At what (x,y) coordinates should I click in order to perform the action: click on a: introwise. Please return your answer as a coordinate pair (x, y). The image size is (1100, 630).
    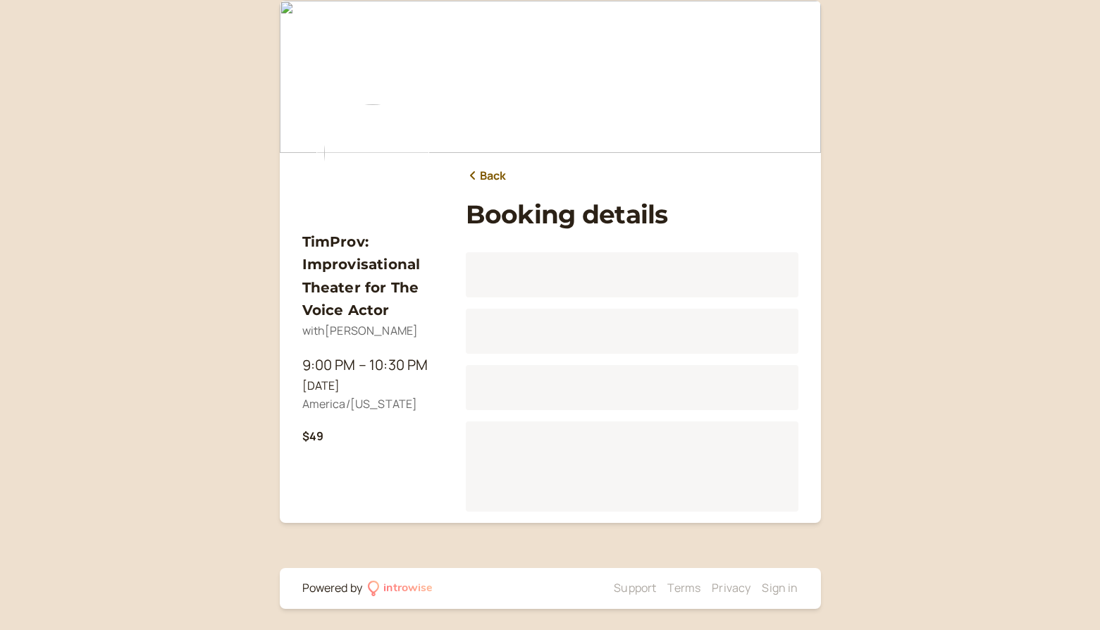
    Looking at the image, I should click on (400, 589).